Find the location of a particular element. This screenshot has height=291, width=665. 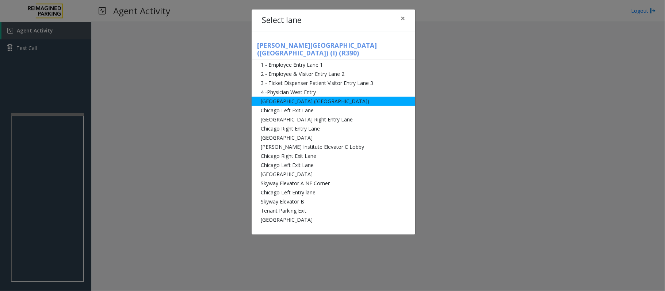

li: Chicago Right Entry Lane is located at coordinates (333, 128).